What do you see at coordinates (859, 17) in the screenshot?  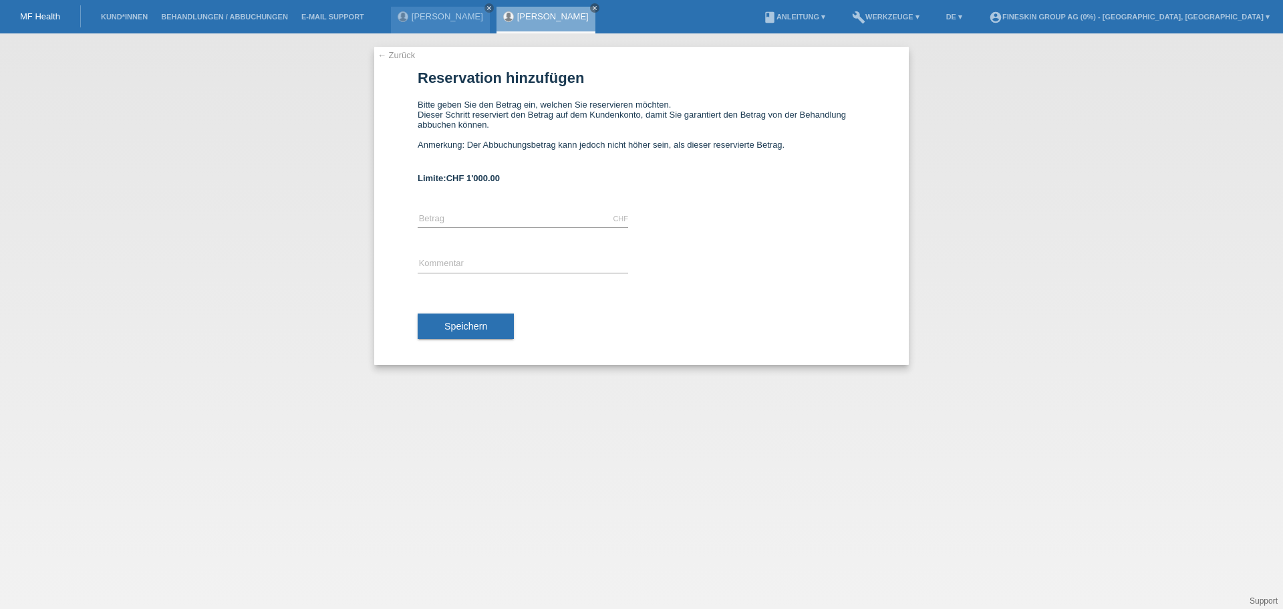 I see `i: build` at bounding box center [859, 17].